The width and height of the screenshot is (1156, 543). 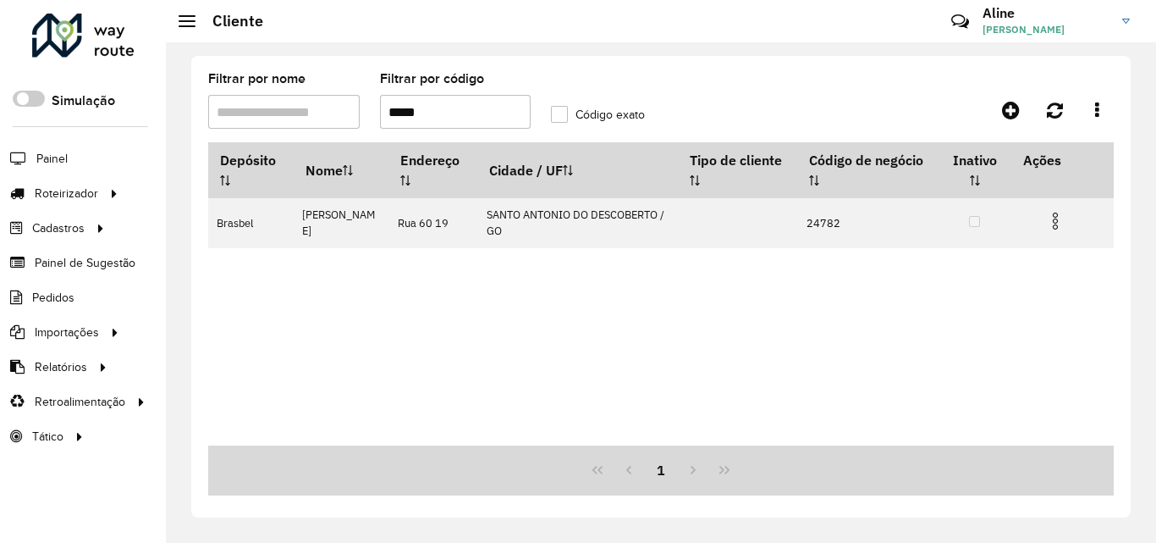 I want to click on button: 1, so click(x=661, y=470).